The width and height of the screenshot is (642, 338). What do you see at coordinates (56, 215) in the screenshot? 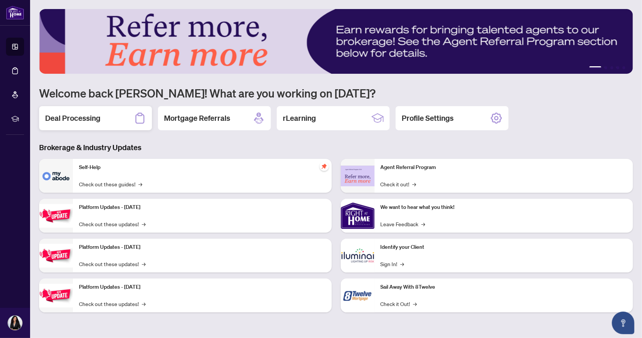
I see `img: Platform Updates - July 21, 2025` at bounding box center [56, 215].